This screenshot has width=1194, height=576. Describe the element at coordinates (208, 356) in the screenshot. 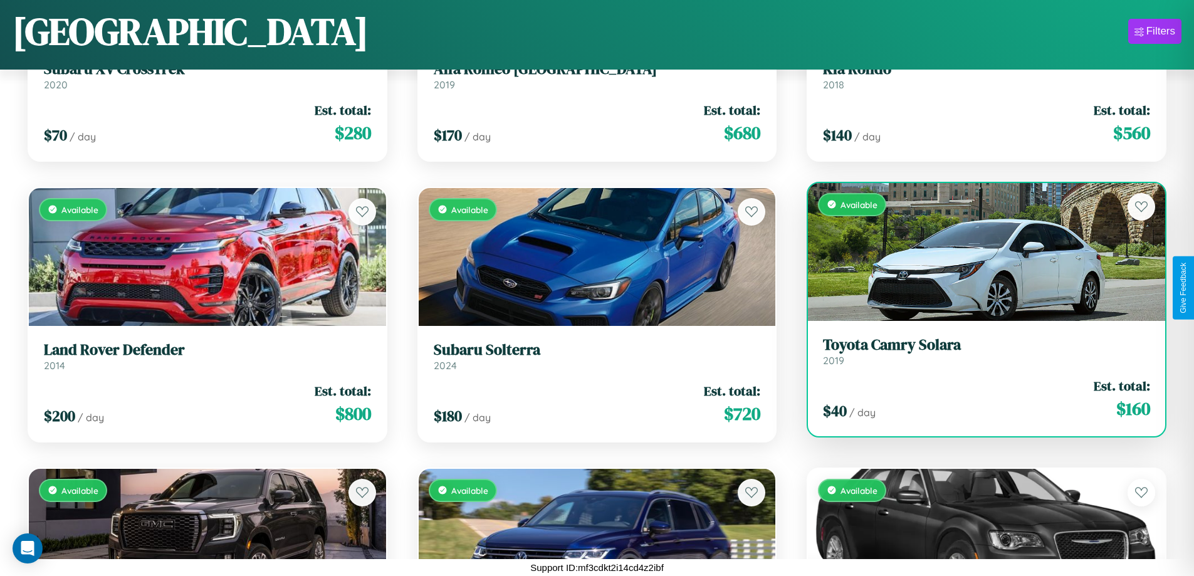

I see `a: Land Rover Defender2014` at that location.